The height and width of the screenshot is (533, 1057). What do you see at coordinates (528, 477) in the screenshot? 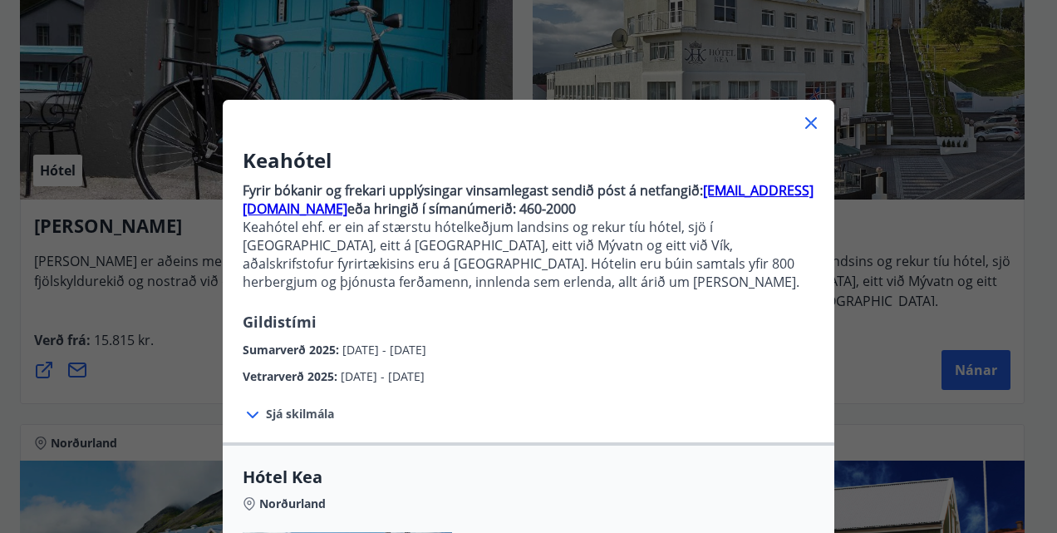
I see `span: Hótel Kea` at bounding box center [528, 477].